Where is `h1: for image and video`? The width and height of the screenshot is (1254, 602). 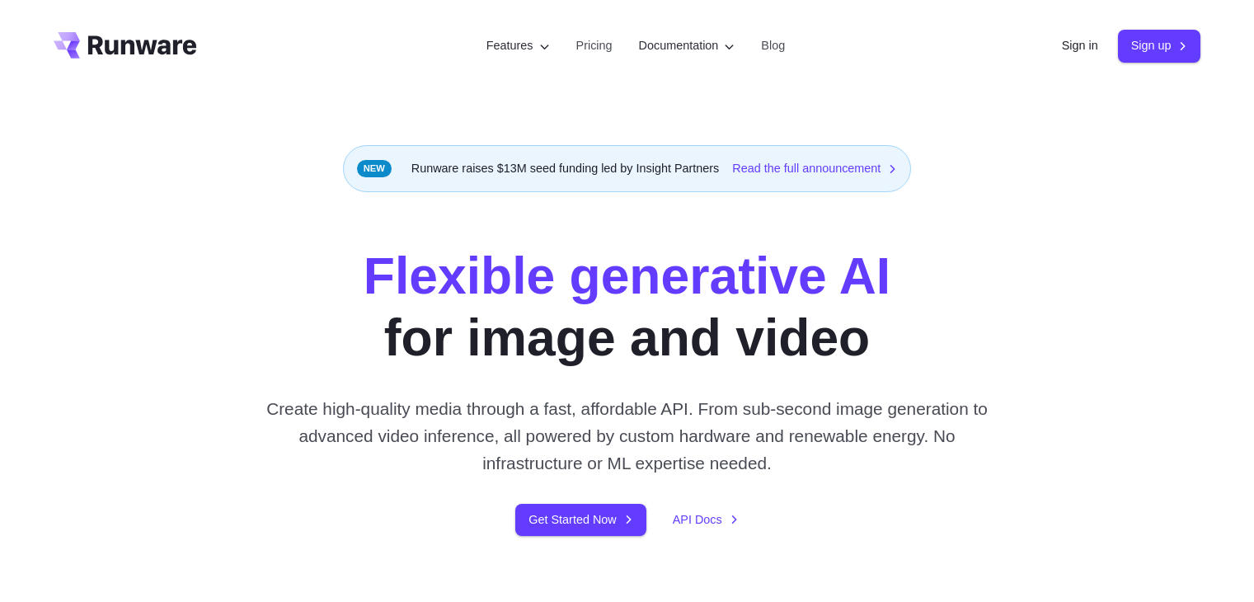
h1: for image and video is located at coordinates (627, 307).